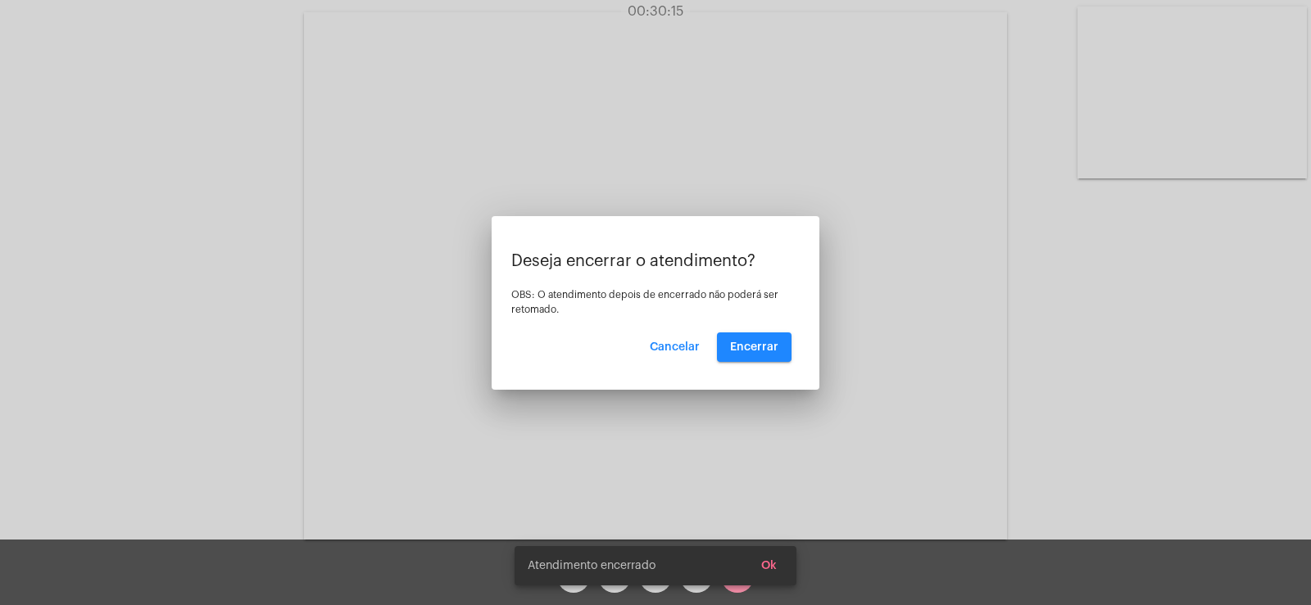 The width and height of the screenshot is (1311, 605). Describe the element at coordinates (655, 11) in the screenshot. I see `span: 00:30:15` at that location.